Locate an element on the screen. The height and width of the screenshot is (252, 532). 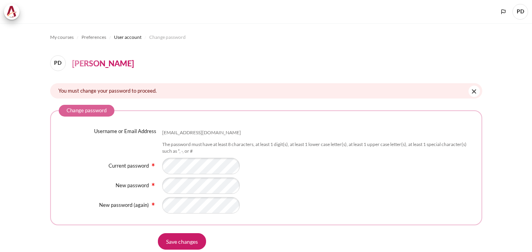
button: Languages is located at coordinates (504, 12).